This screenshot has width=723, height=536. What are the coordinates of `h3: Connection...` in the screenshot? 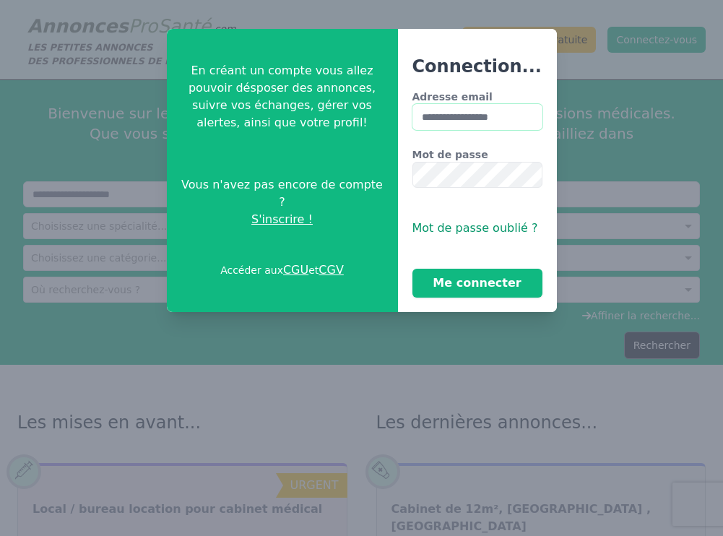 It's located at (477, 66).